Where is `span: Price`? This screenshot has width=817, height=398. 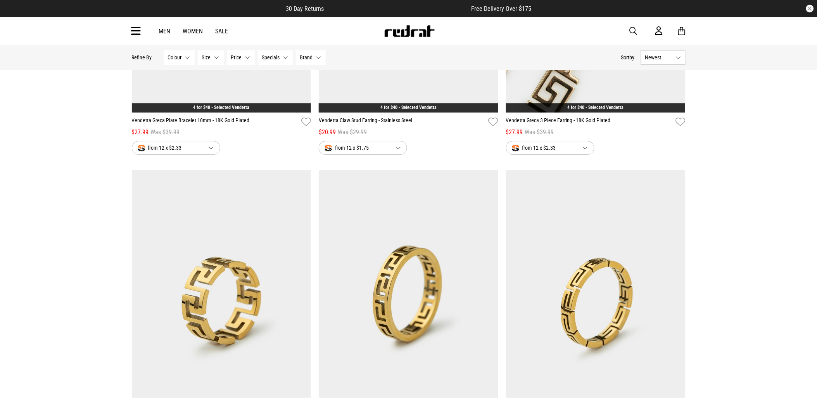
span: Price is located at coordinates (236, 57).